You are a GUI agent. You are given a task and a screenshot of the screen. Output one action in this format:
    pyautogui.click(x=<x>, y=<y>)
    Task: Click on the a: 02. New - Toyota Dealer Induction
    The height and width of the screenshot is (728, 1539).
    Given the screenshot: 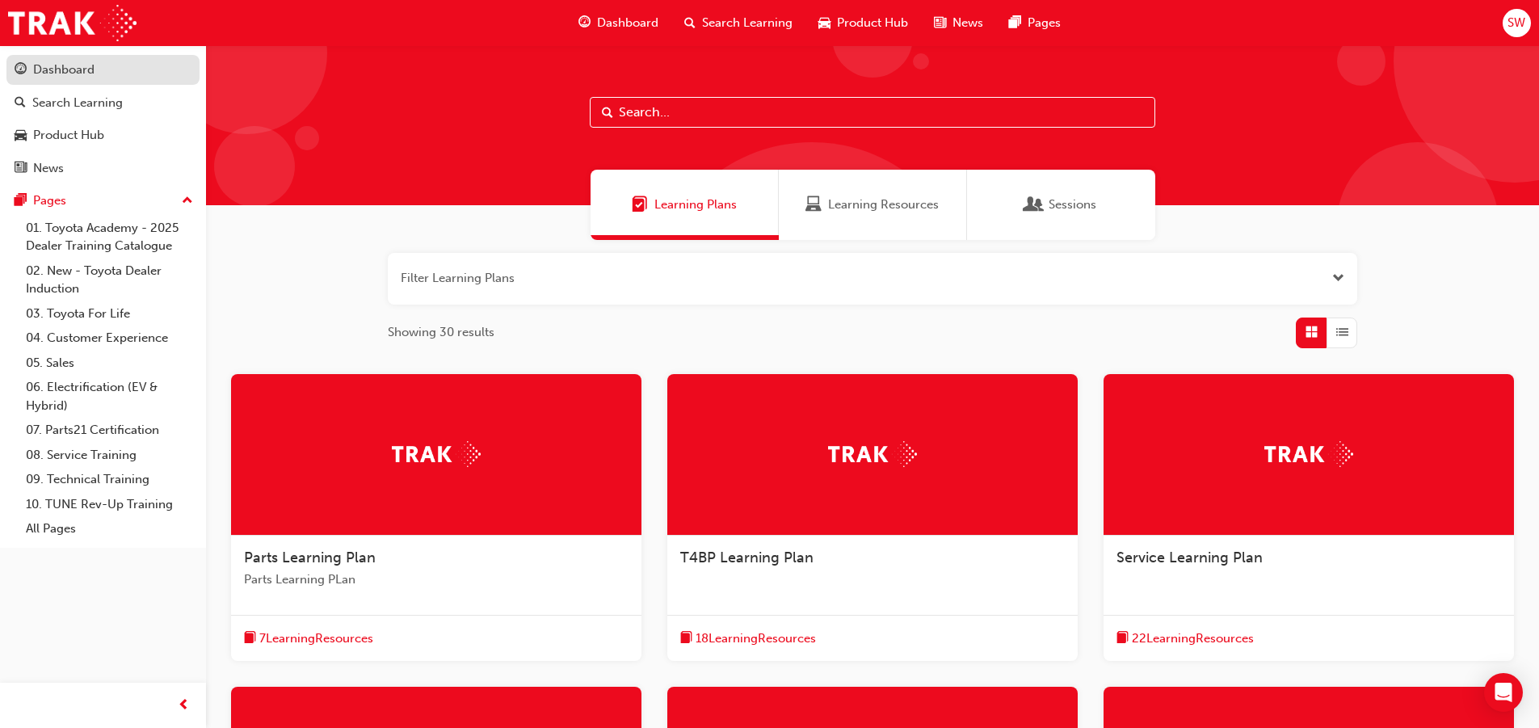 What is the action you would take?
    pyautogui.click(x=109, y=280)
    